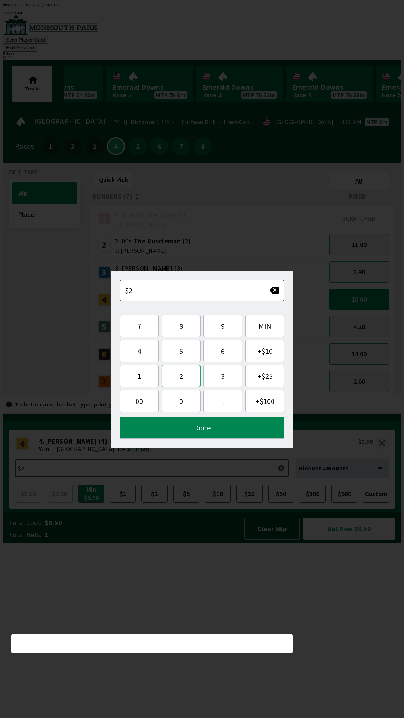 This screenshot has height=718, width=404. What do you see at coordinates (181, 326) in the screenshot?
I see `span: 8` at bounding box center [181, 326].